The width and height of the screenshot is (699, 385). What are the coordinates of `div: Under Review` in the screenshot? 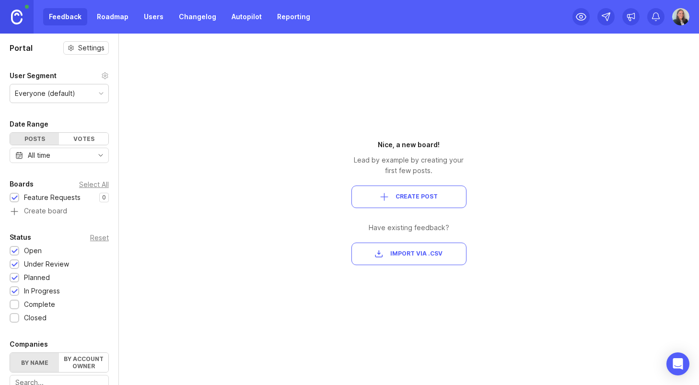 It's located at (47, 264).